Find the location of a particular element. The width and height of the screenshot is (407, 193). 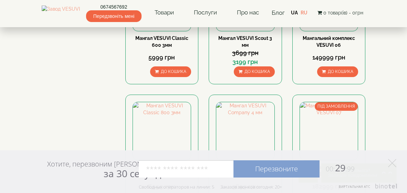

div: 3199 грн is located at coordinates (245, 62).